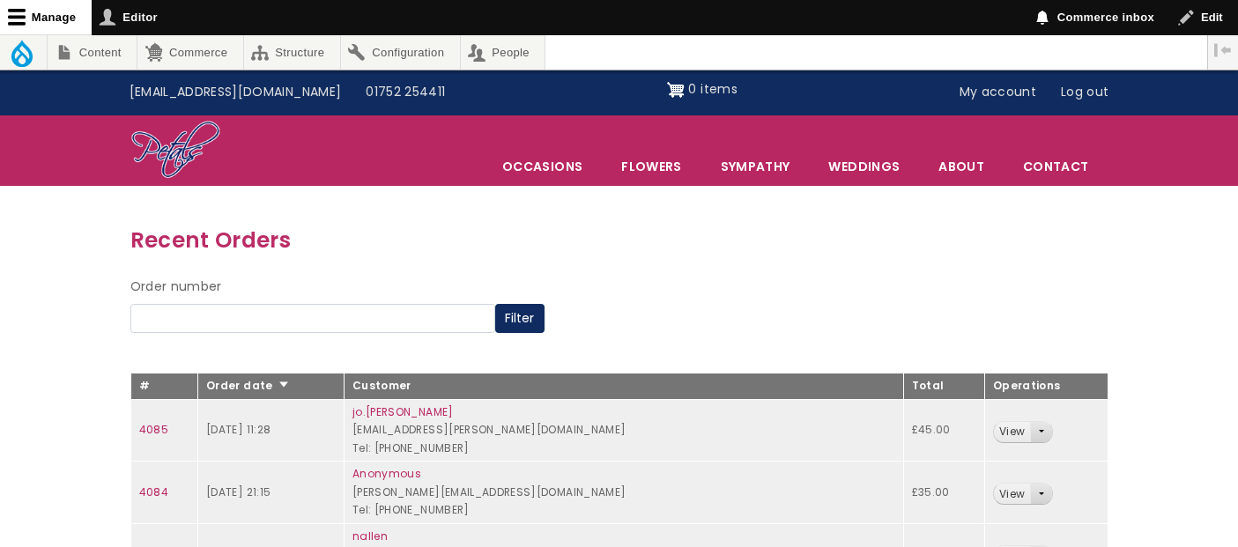  Describe the element at coordinates (620, 240) in the screenshot. I see `h3: Recent Orders` at that location.